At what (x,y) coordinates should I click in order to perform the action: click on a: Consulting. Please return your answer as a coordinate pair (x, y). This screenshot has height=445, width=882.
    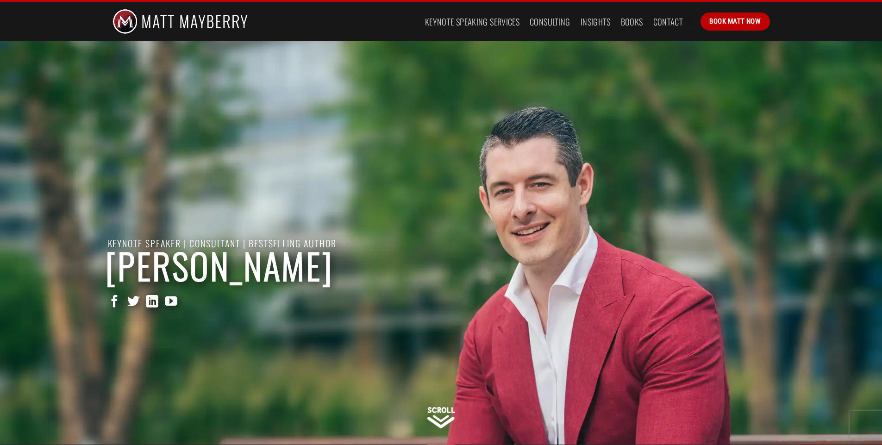
    Looking at the image, I should click on (550, 22).